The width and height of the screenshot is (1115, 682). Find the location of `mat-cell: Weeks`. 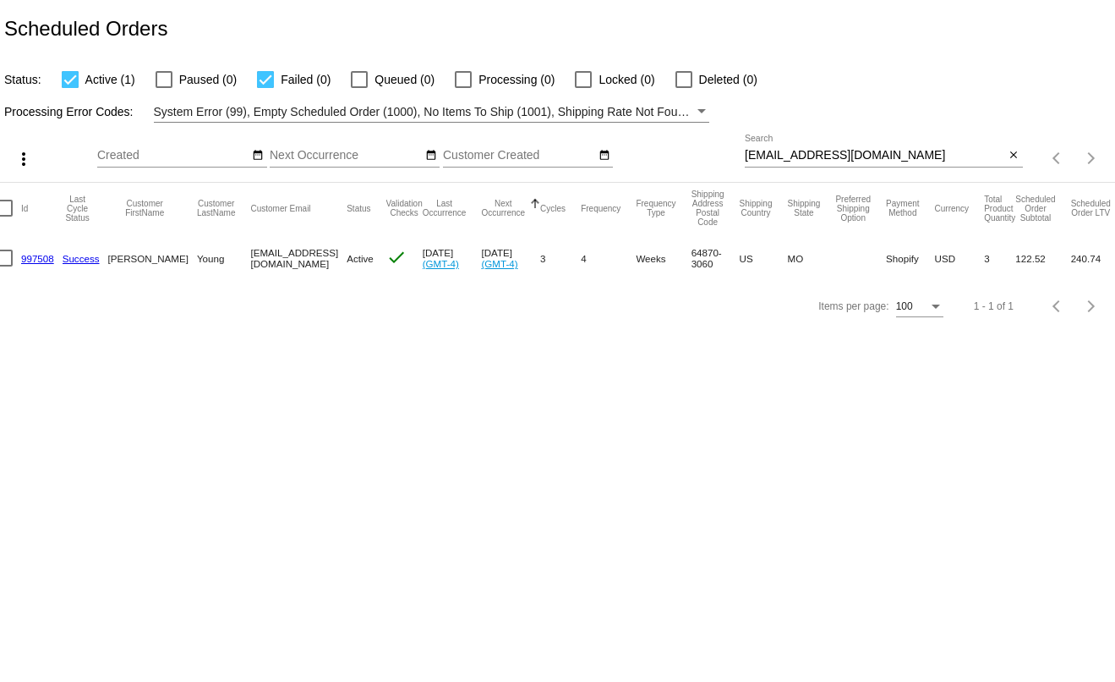

mat-cell: Weeks is located at coordinates (663, 258).